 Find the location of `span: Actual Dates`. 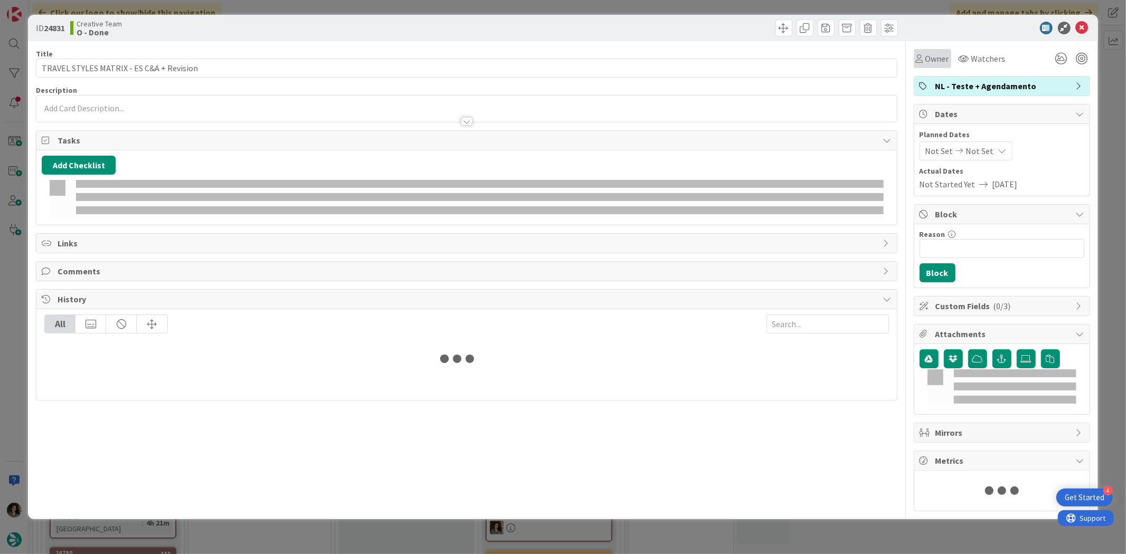

span: Actual Dates is located at coordinates (1002, 171).